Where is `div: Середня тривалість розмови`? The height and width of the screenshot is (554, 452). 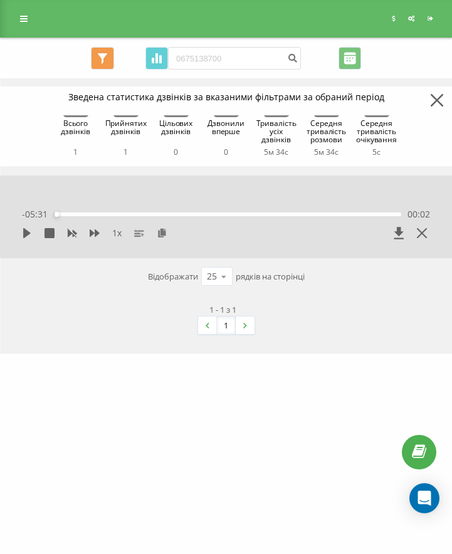 div: Середня тривалість розмови is located at coordinates (326, 132).